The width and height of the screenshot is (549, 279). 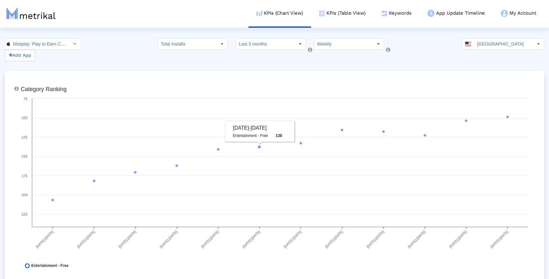 I want to click on img: app-update-menu-icon.png, so click(x=431, y=13).